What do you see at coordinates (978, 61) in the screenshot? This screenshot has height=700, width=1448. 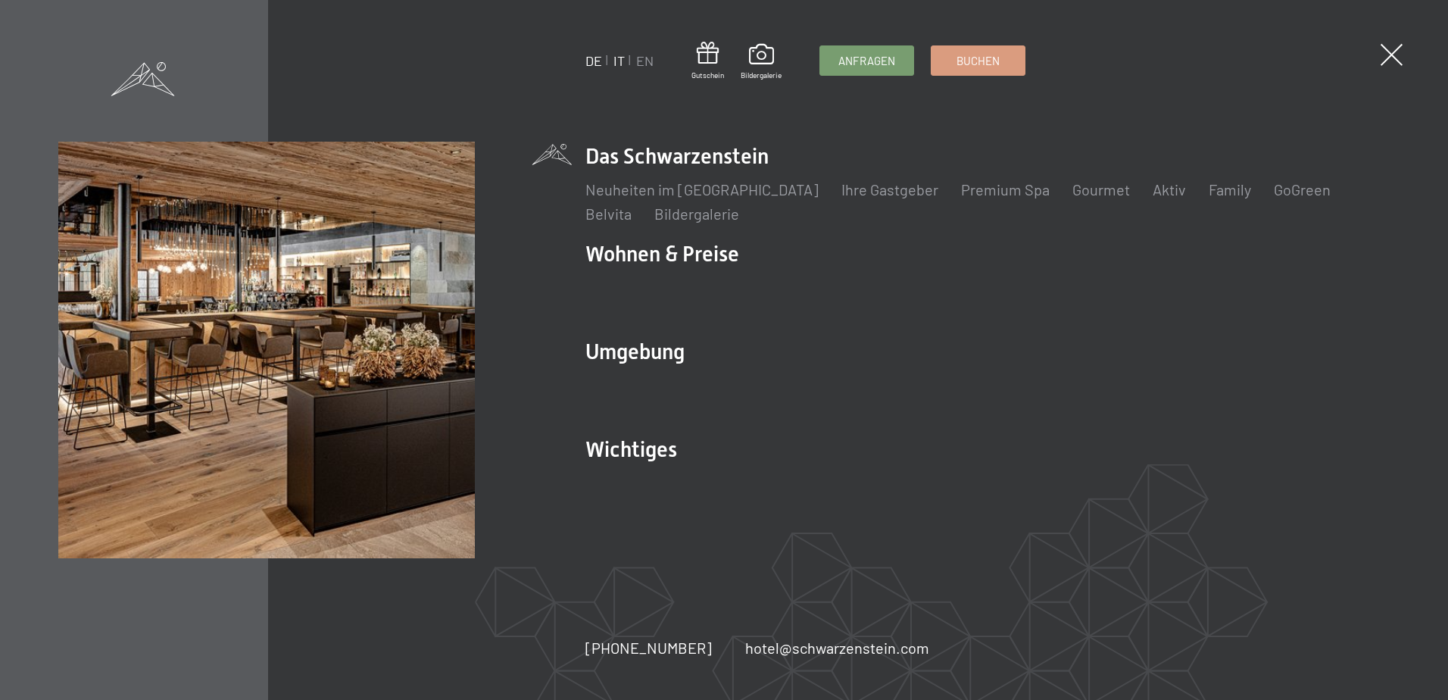 I see `a: Buchen` at bounding box center [978, 61].